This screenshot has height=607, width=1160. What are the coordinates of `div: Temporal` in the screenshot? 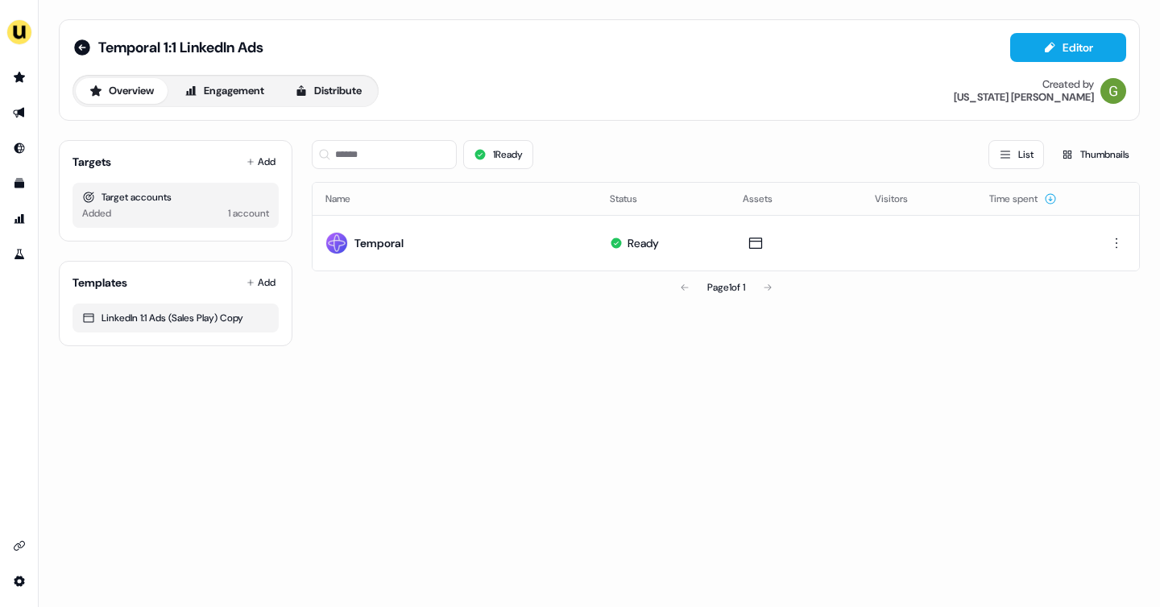 It's located at (379, 243).